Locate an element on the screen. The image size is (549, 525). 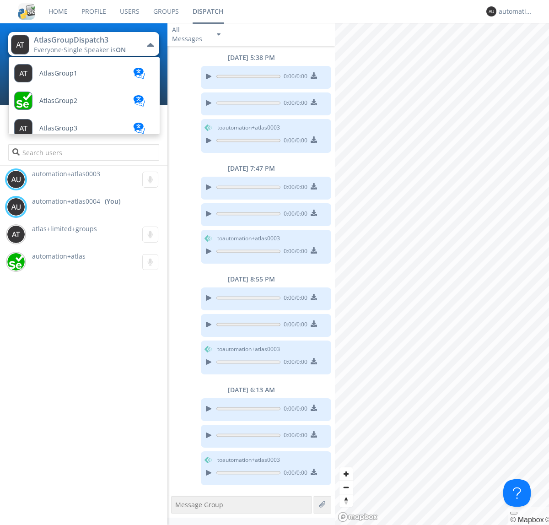
span: automation+atlas0003 is located at coordinates (66, 173).